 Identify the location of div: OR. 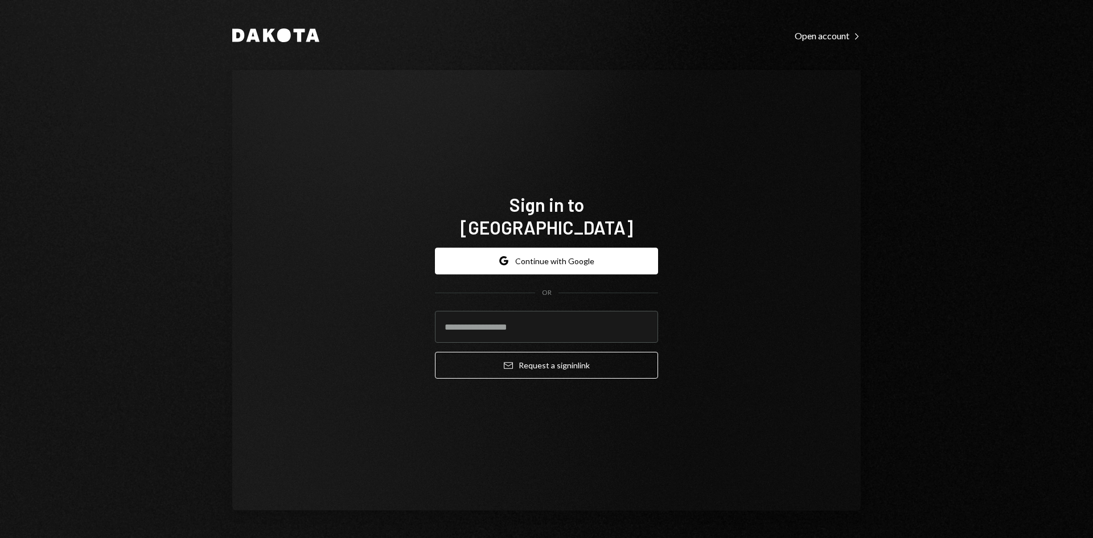
(547, 293).